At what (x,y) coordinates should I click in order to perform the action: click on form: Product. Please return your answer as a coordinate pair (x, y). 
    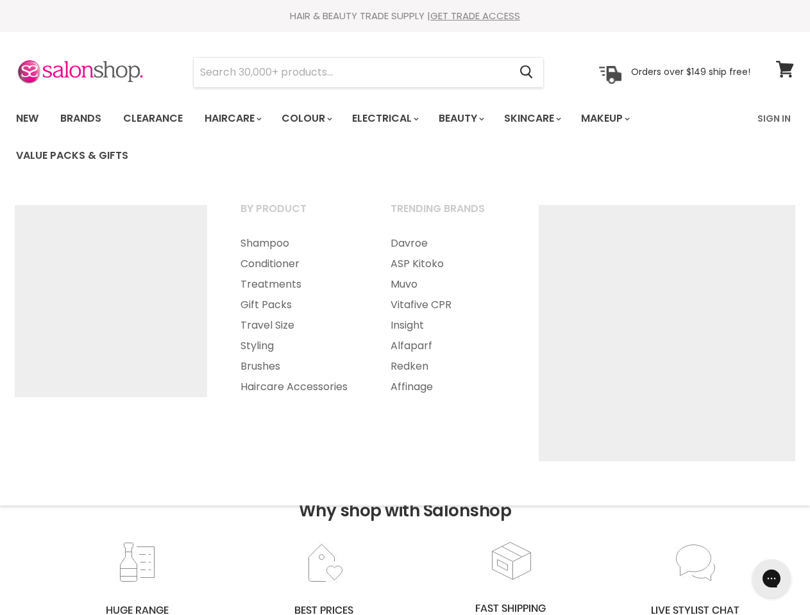
    Looking at the image, I should click on (368, 72).